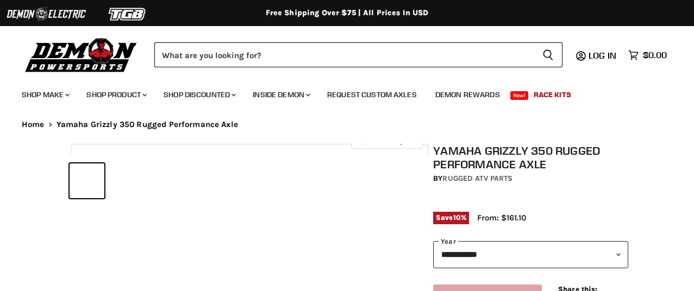 This screenshot has height=291, width=694. What do you see at coordinates (280, 95) in the screenshot?
I see `a: Inside Demon` at bounding box center [280, 95].